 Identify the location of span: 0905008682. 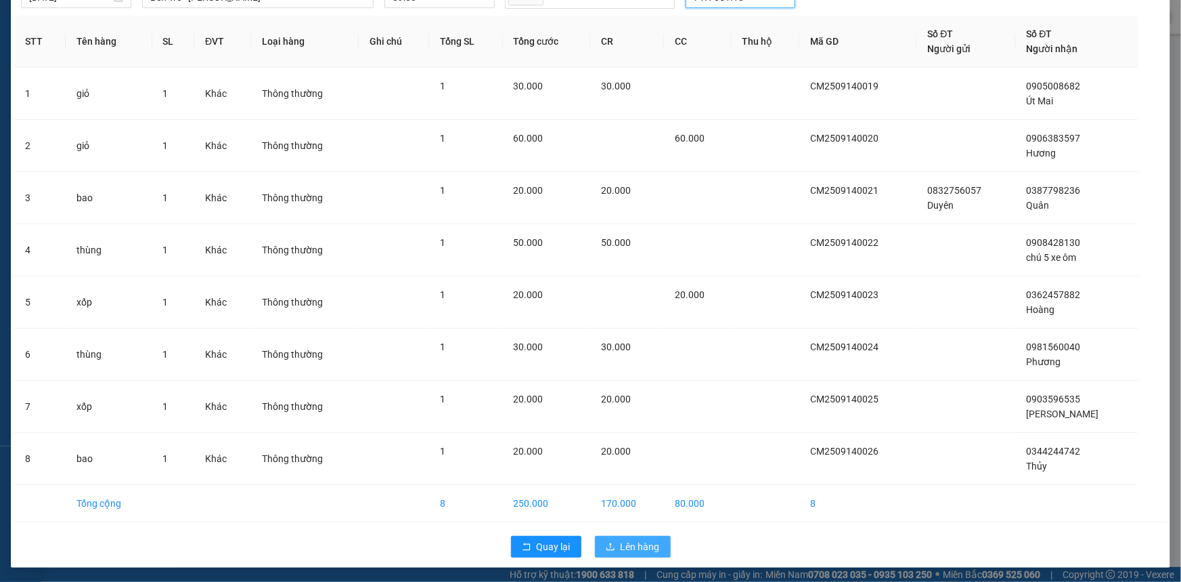
(1054, 86).